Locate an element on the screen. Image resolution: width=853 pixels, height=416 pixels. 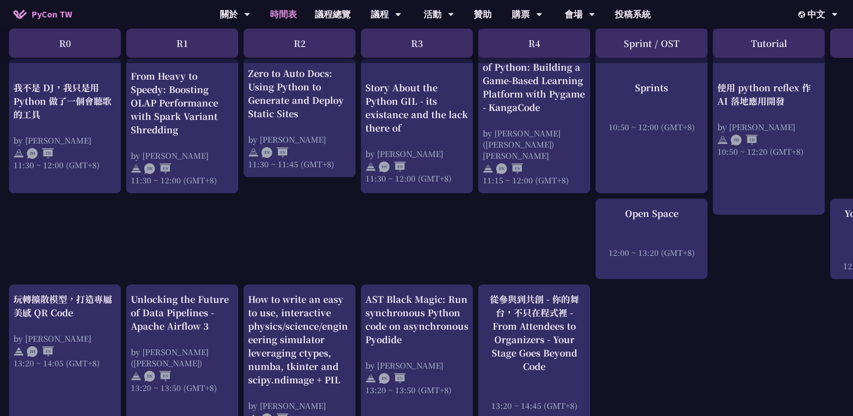
div: Sprint / OST is located at coordinates (652, 43).